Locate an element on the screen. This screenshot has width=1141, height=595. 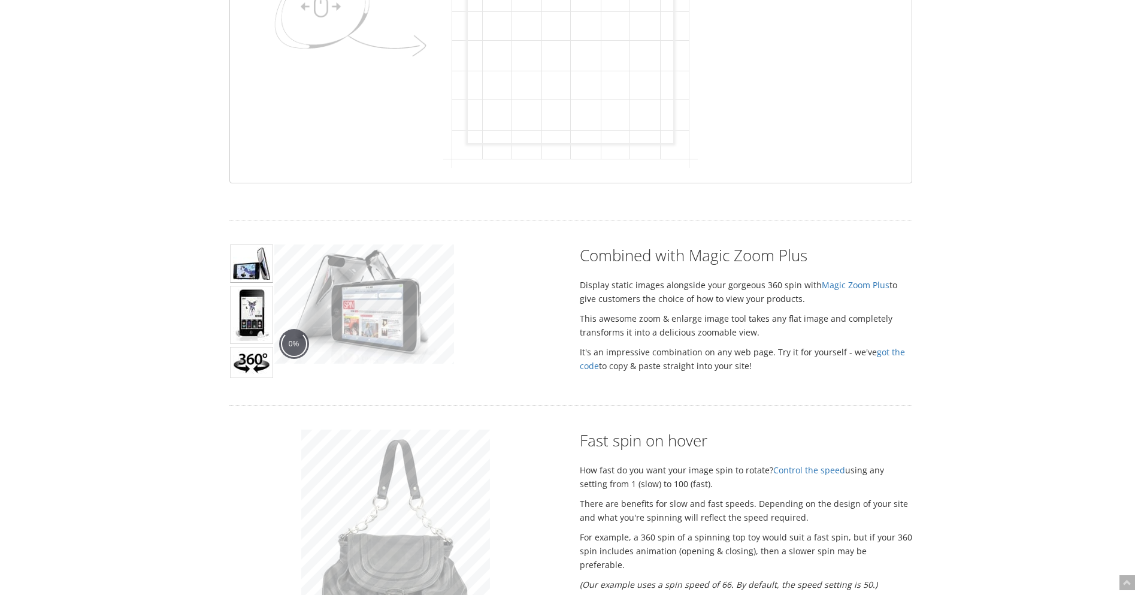
a: Magic Zoom Plus is located at coordinates (855, 284).